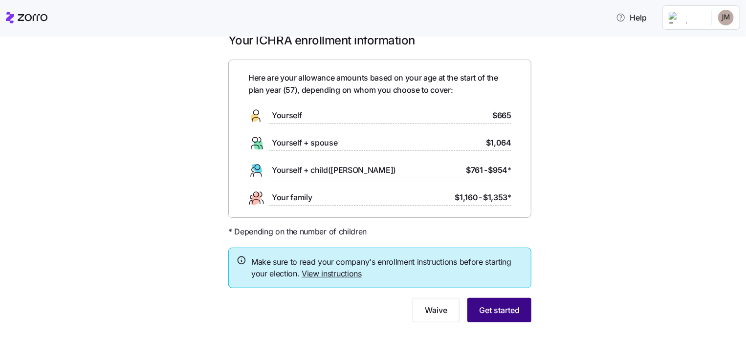 This screenshot has width=746, height=357. I want to click on span: $1,064, so click(498, 143).